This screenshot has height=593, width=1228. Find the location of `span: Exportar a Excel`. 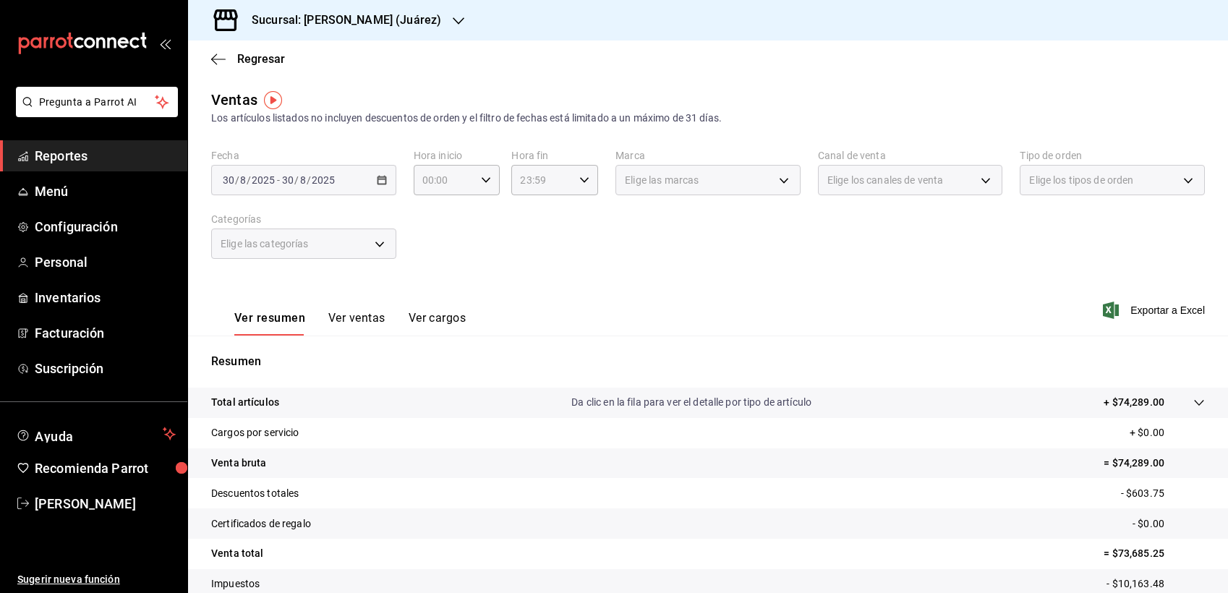

span: Exportar a Excel is located at coordinates (1155, 310).